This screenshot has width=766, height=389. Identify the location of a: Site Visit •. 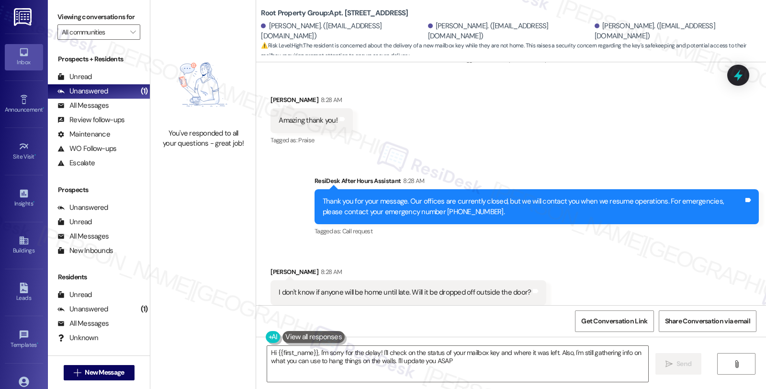
(24, 151).